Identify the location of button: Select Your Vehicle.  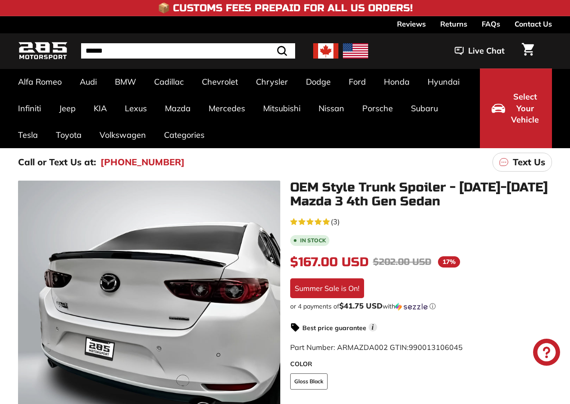
(516, 108).